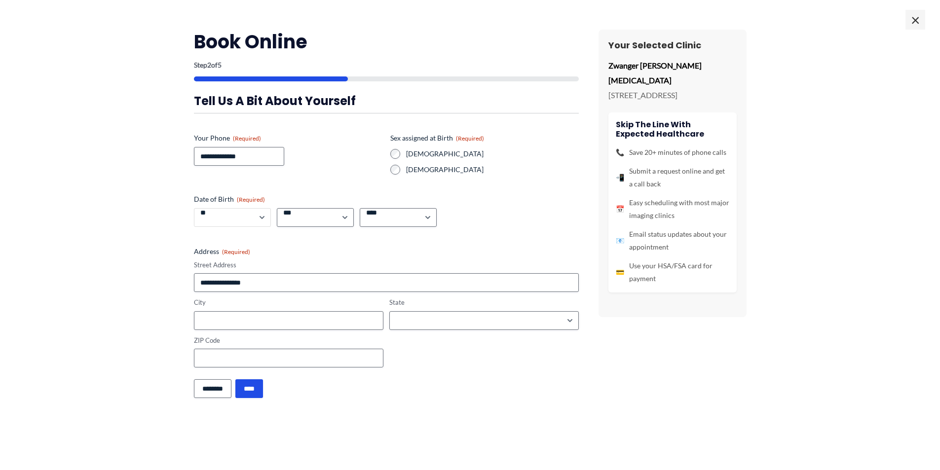 The height and width of the screenshot is (470, 940). What do you see at coordinates (288, 138) in the screenshot?
I see `label: Your Phone` at bounding box center [288, 138].